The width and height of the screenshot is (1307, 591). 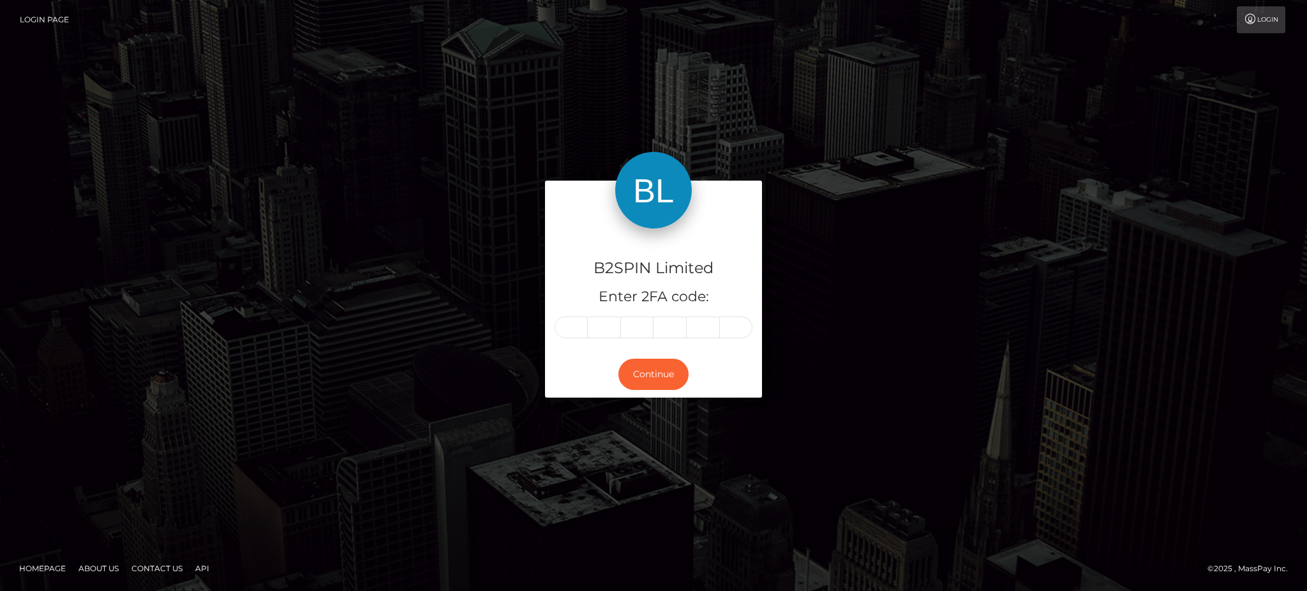 What do you see at coordinates (42, 568) in the screenshot?
I see `a: Homepage` at bounding box center [42, 568].